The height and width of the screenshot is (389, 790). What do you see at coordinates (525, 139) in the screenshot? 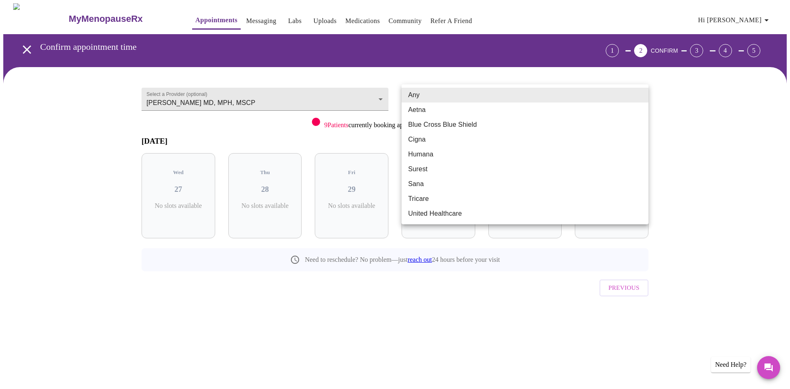
I see `li: Cigna` at bounding box center [525, 139].